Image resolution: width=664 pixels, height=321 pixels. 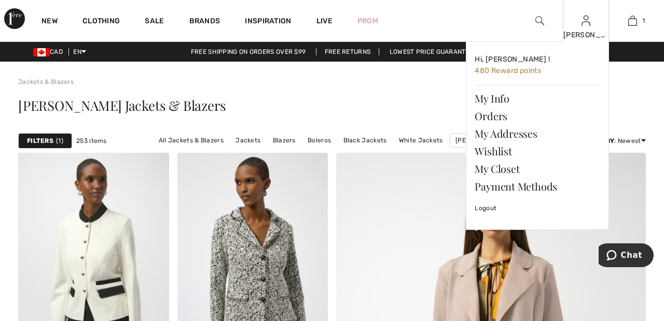 I want to click on a: Free Returns, so click(x=347, y=52).